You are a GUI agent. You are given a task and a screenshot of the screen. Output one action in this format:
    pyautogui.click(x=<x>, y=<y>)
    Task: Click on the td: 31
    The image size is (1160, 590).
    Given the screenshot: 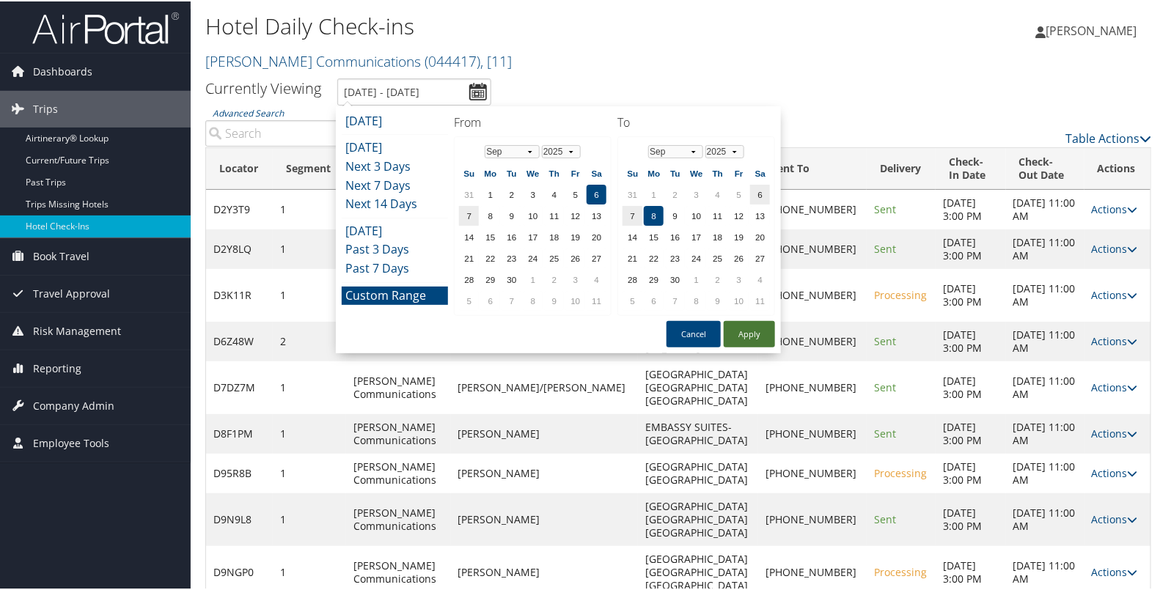 What is the action you would take?
    pyautogui.click(x=469, y=193)
    